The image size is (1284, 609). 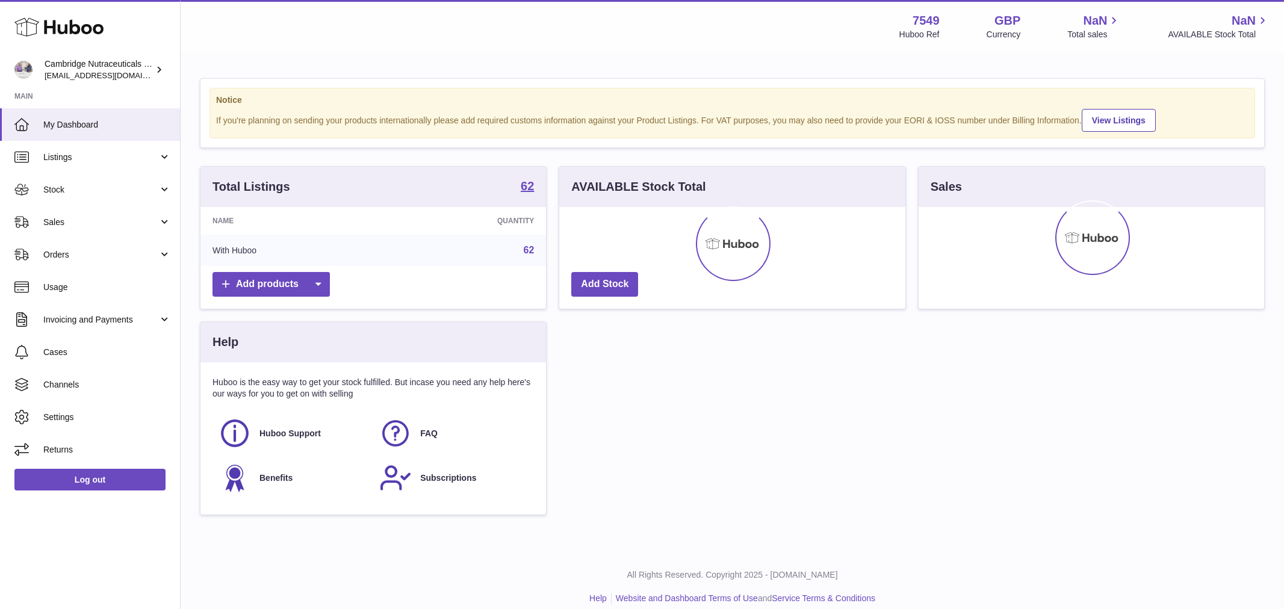 What do you see at coordinates (291, 221) in the screenshot?
I see `th: Name` at bounding box center [291, 221].